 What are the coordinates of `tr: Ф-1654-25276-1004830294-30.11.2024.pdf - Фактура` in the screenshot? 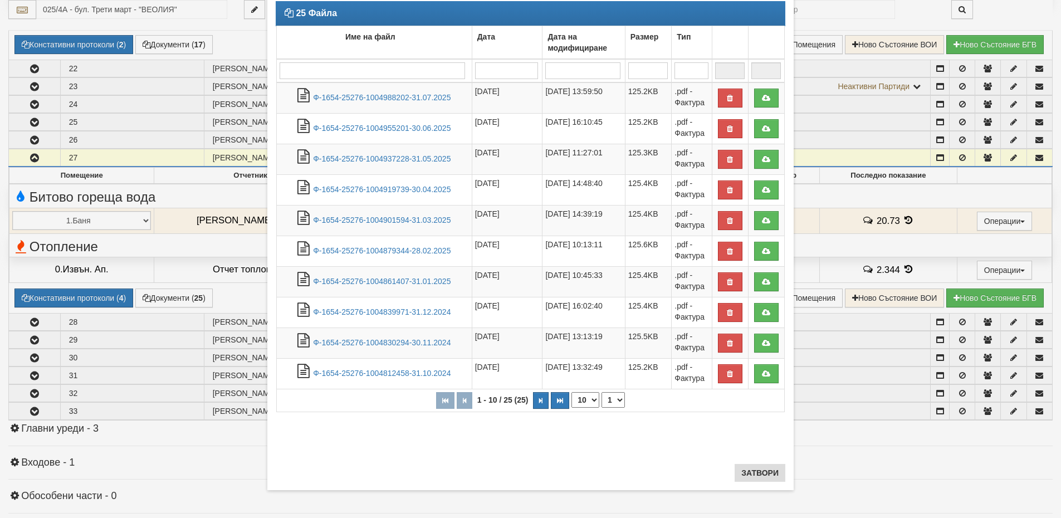 It's located at (531, 342).